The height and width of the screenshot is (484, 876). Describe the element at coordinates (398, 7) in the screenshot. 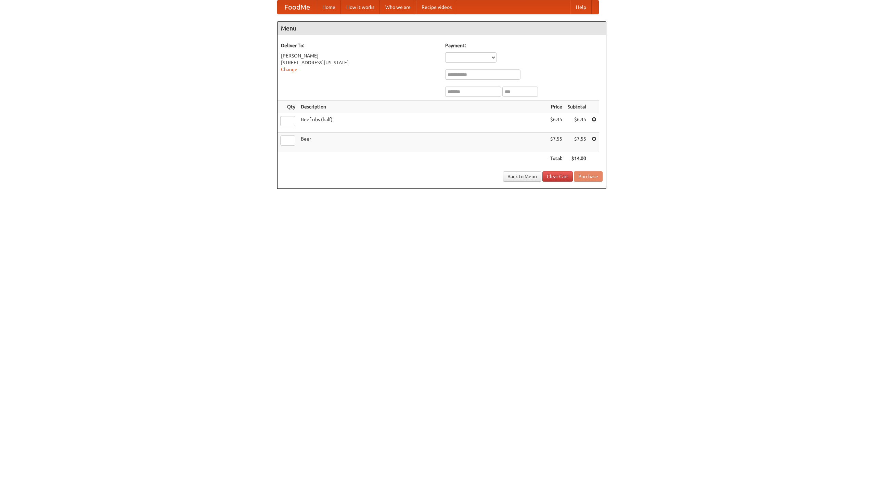

I see `a: Who we are` at that location.